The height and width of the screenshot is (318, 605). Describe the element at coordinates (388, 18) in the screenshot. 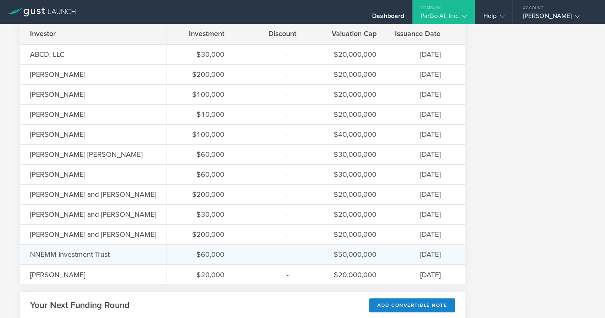

I see `div: Dashboard` at that location.